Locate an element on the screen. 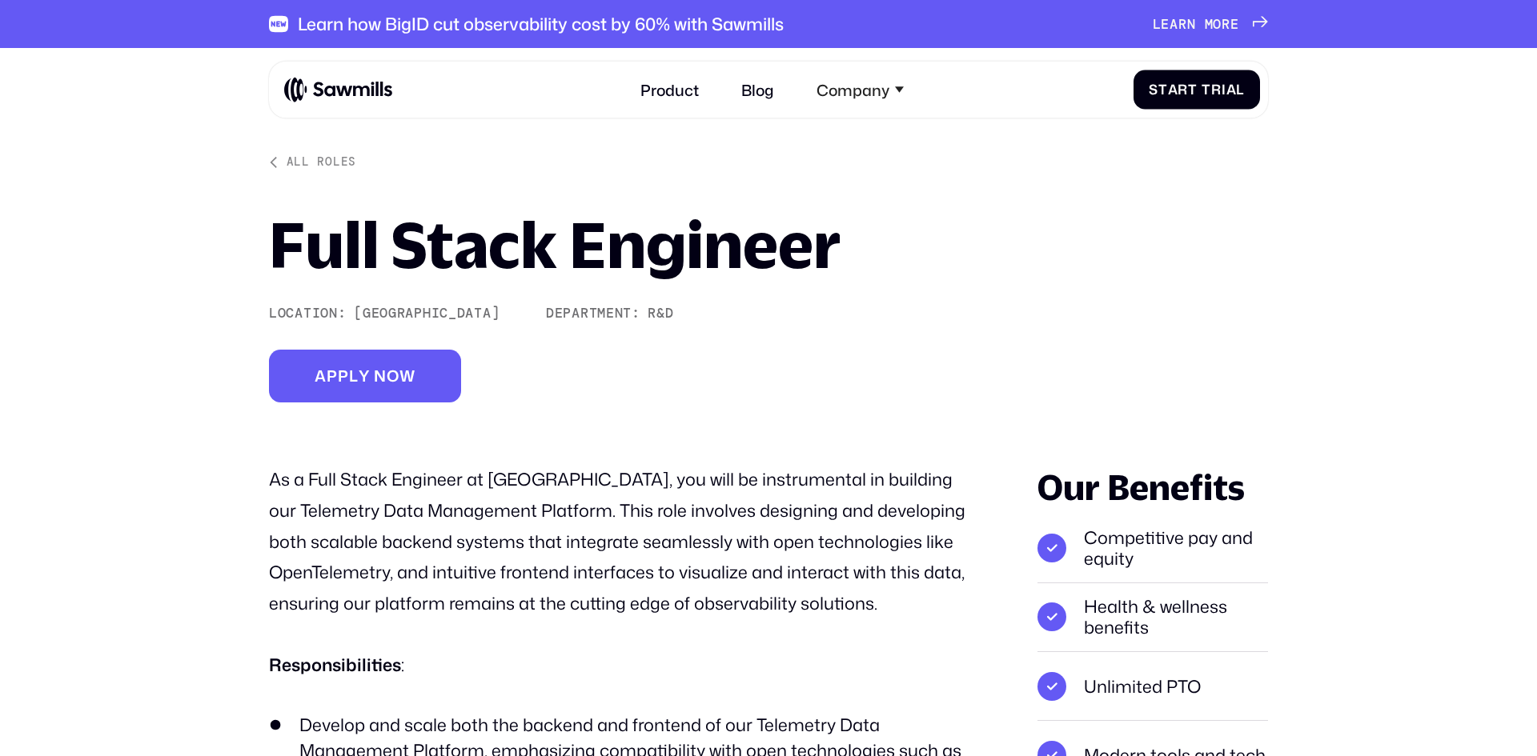 The image size is (1537, 756). div: R&D is located at coordinates (660, 313).